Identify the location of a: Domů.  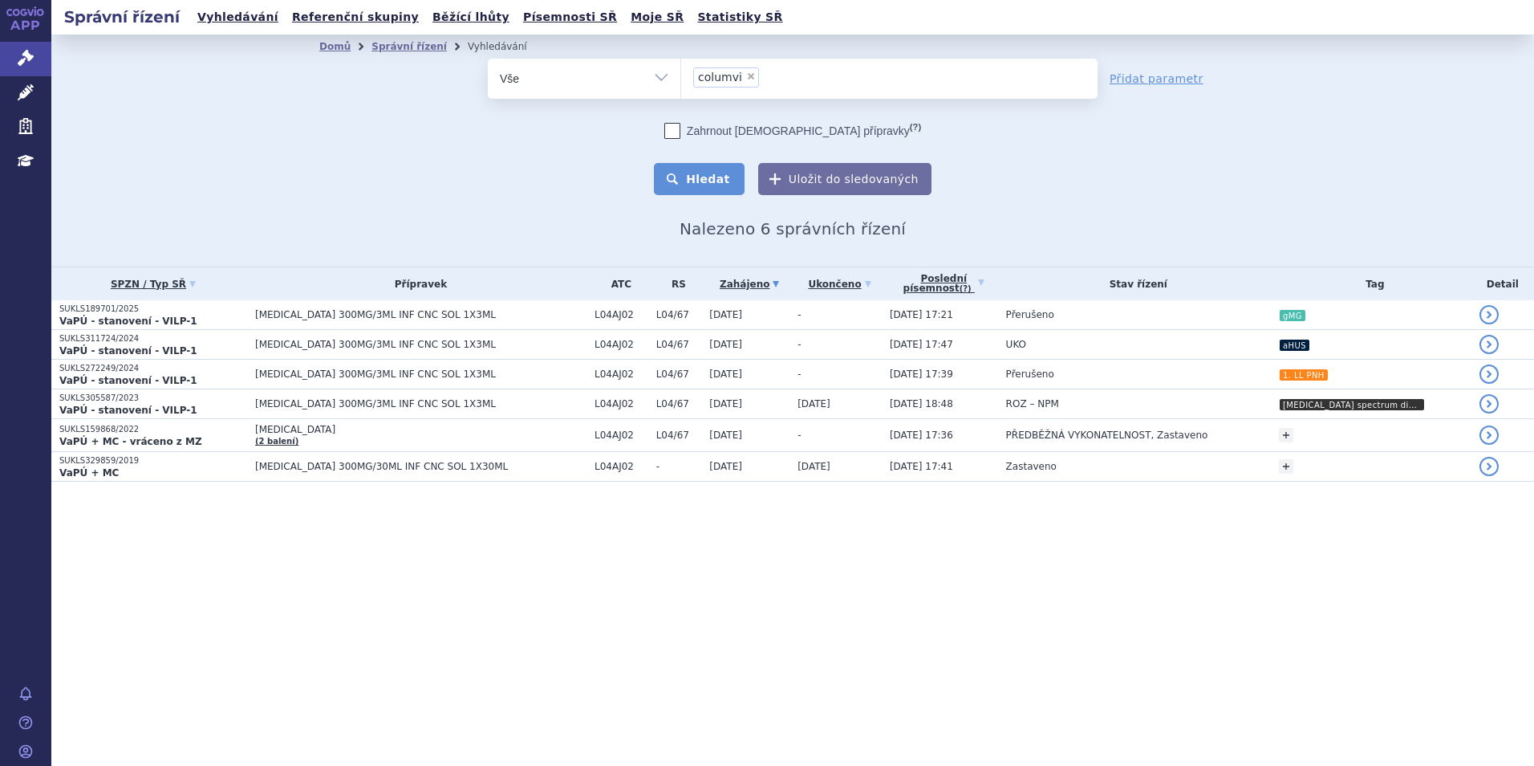
(335, 47).